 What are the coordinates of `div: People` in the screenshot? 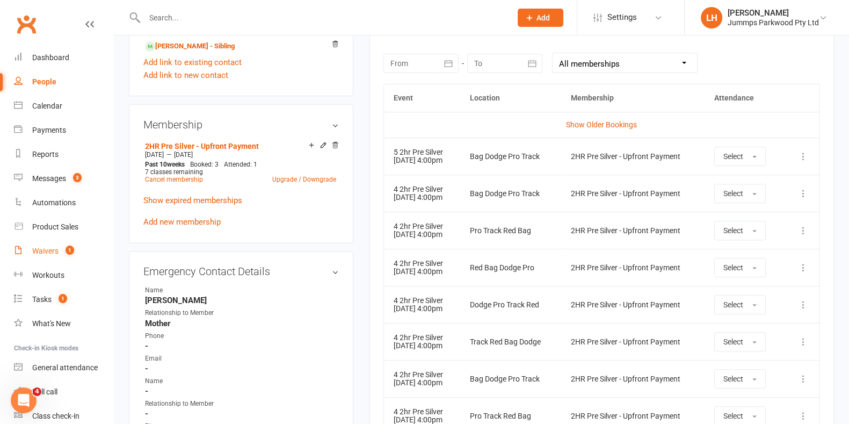 It's located at (44, 82).